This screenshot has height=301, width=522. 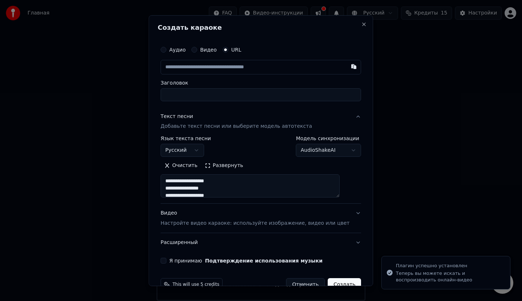 I want to click on div: Видео, so click(x=255, y=218).